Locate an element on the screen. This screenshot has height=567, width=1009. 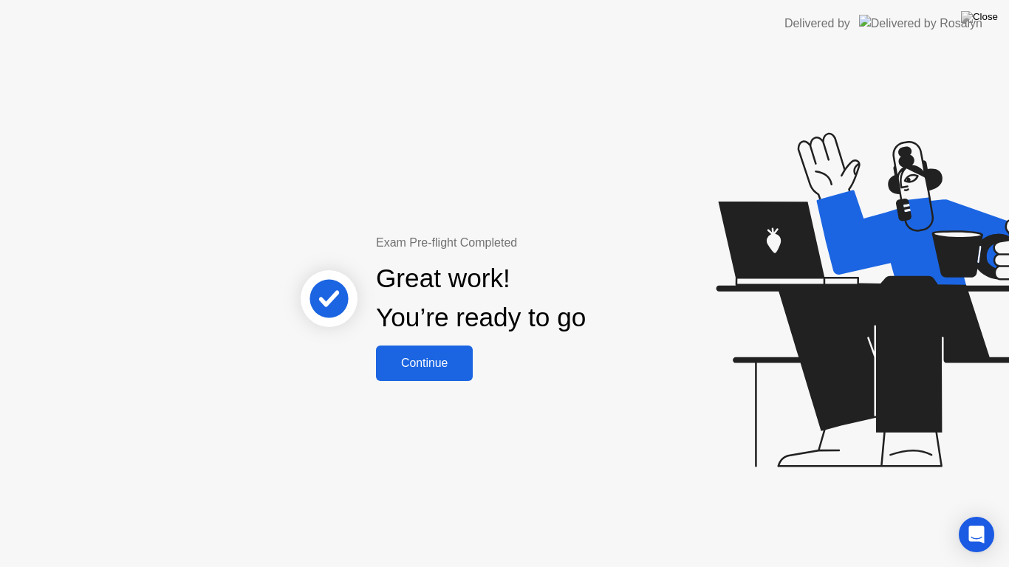
div: Continue is located at coordinates (424, 363).